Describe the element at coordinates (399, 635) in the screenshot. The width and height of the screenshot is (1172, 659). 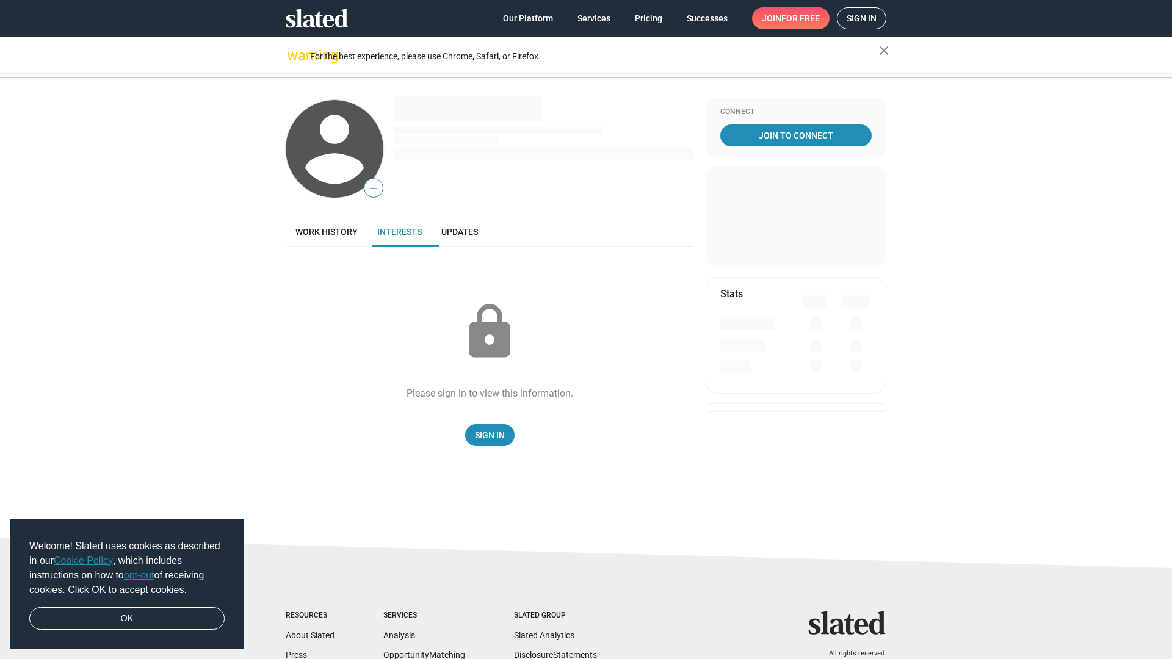
I see `a: Analysis` at that location.